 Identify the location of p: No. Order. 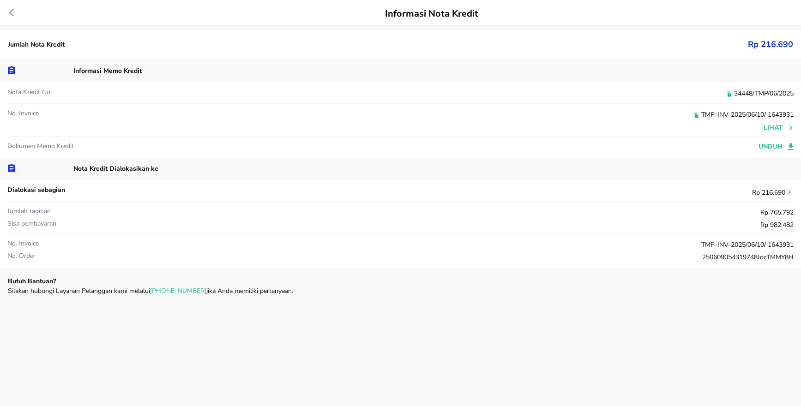
(139, 256).